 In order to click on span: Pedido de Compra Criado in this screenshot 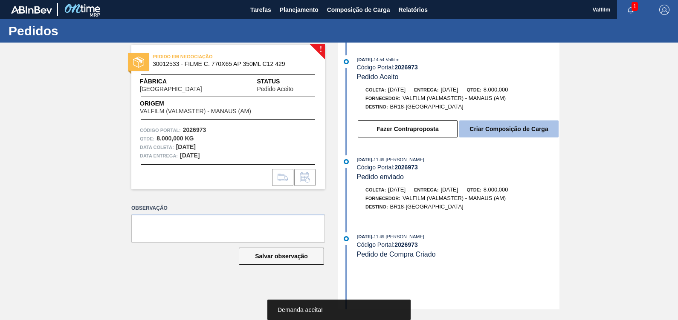, I will do `click(396, 254)`.